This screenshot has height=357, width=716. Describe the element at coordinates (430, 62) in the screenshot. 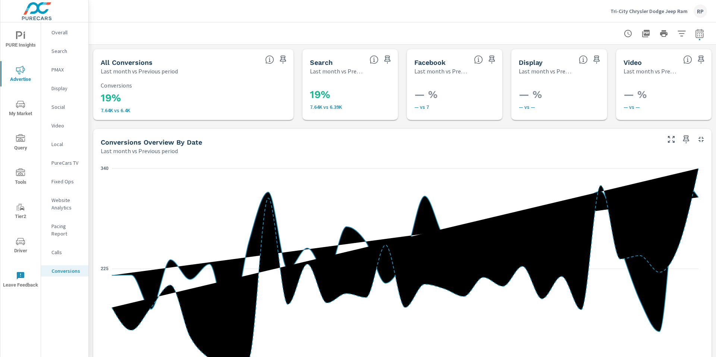

I see `h5: Facebook` at that location.